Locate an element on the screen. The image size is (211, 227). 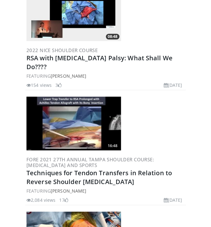
a: 2022 Nice Shoulder Course is located at coordinates (62, 50).